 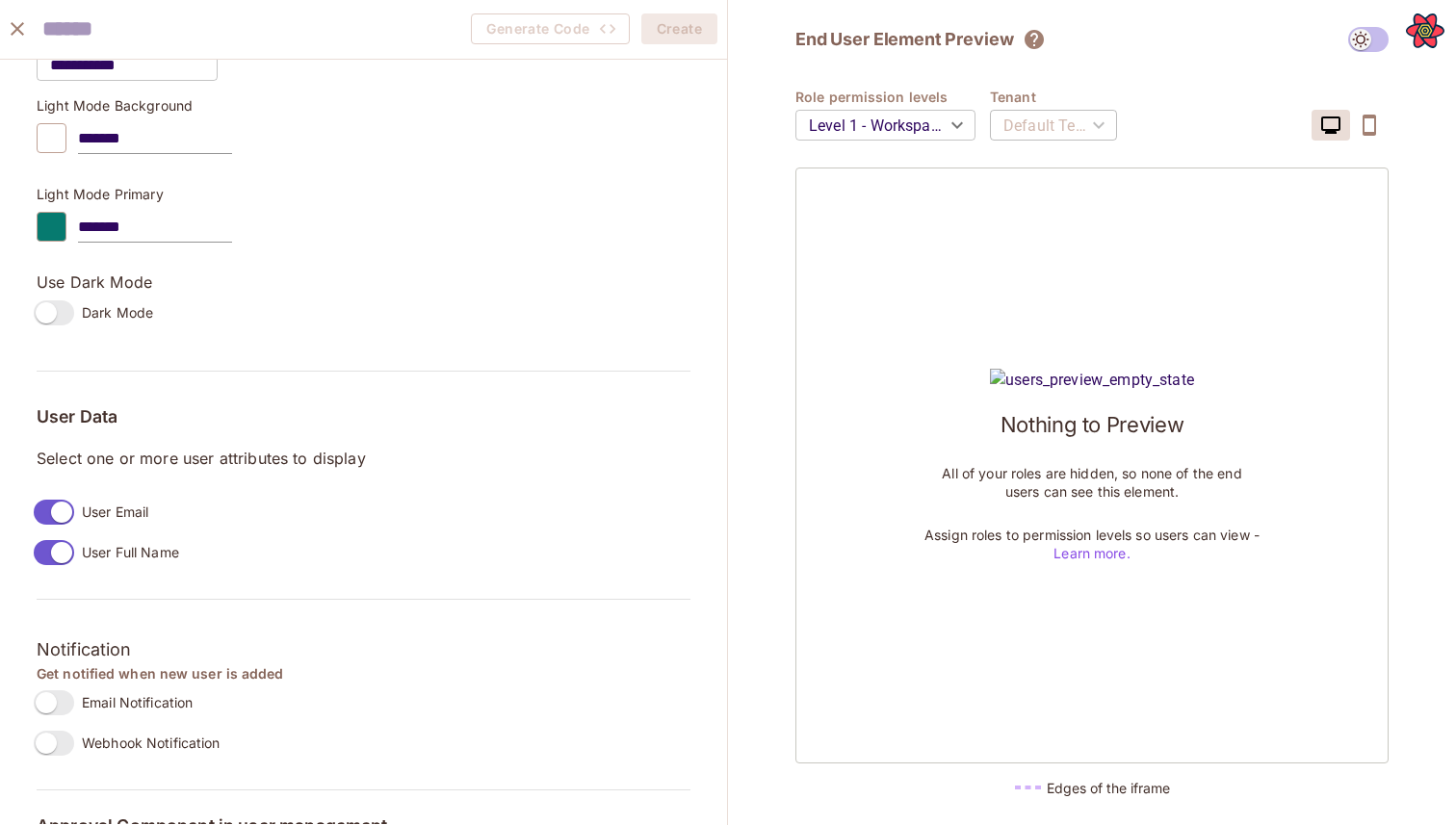 I want to click on p: Use Dark Mode, so click(x=363, y=282).